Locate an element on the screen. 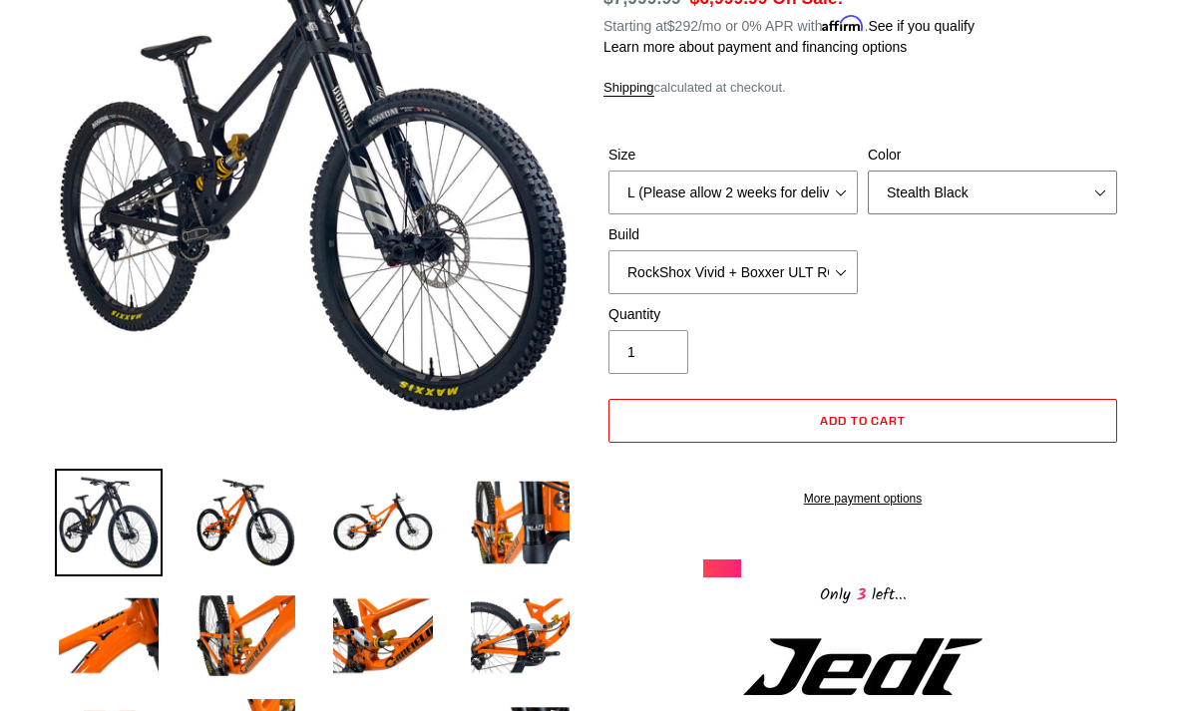  a: Shipping is located at coordinates (628, 88).